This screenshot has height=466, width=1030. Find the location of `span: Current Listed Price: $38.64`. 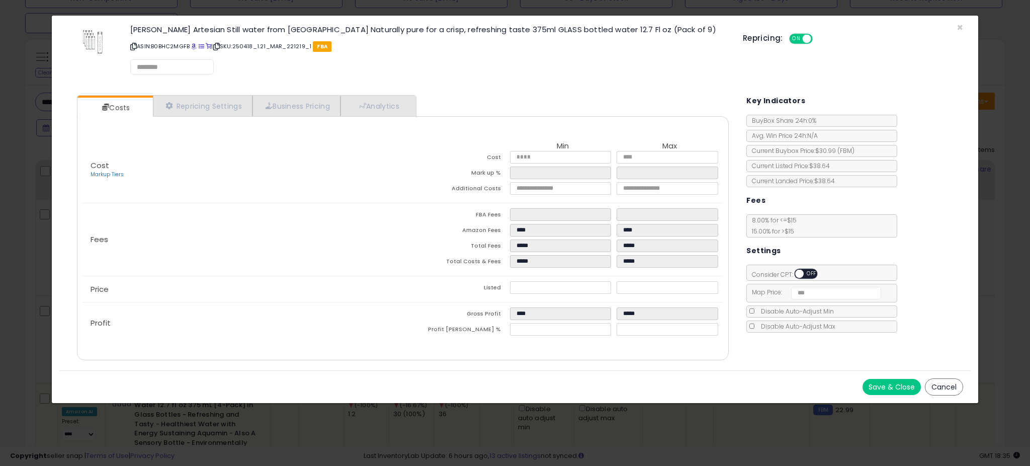

span: Current Listed Price: $38.64 is located at coordinates (788, 165).